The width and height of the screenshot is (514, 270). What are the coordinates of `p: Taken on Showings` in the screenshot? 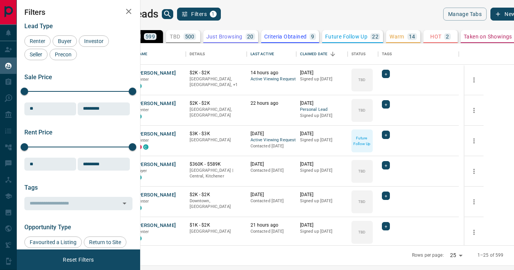 It's located at (487, 37).